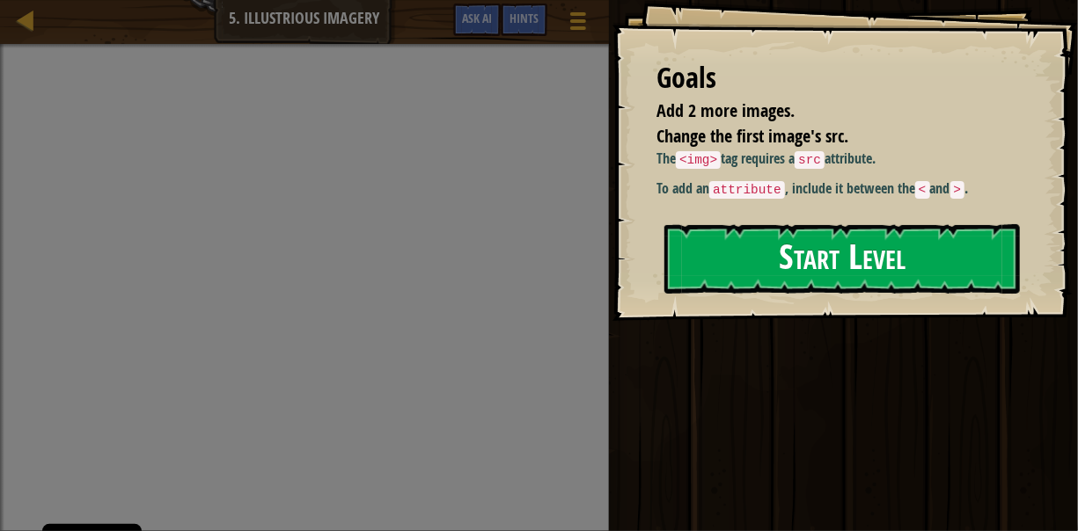 The width and height of the screenshot is (1078, 531). I want to click on button: Show game menu, so click(578, 24).